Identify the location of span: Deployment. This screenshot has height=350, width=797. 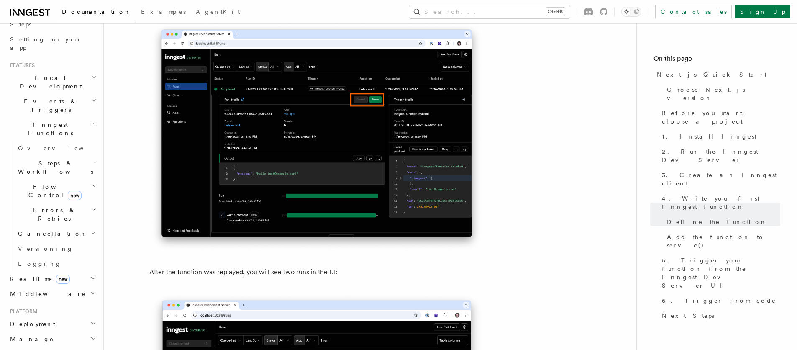
(31, 324).